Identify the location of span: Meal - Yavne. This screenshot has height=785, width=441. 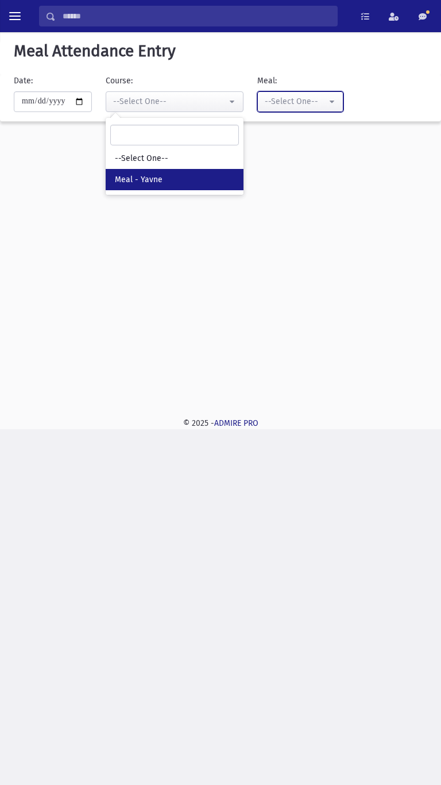
(139, 180).